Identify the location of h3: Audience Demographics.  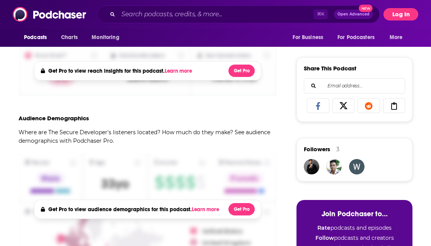
(54, 118).